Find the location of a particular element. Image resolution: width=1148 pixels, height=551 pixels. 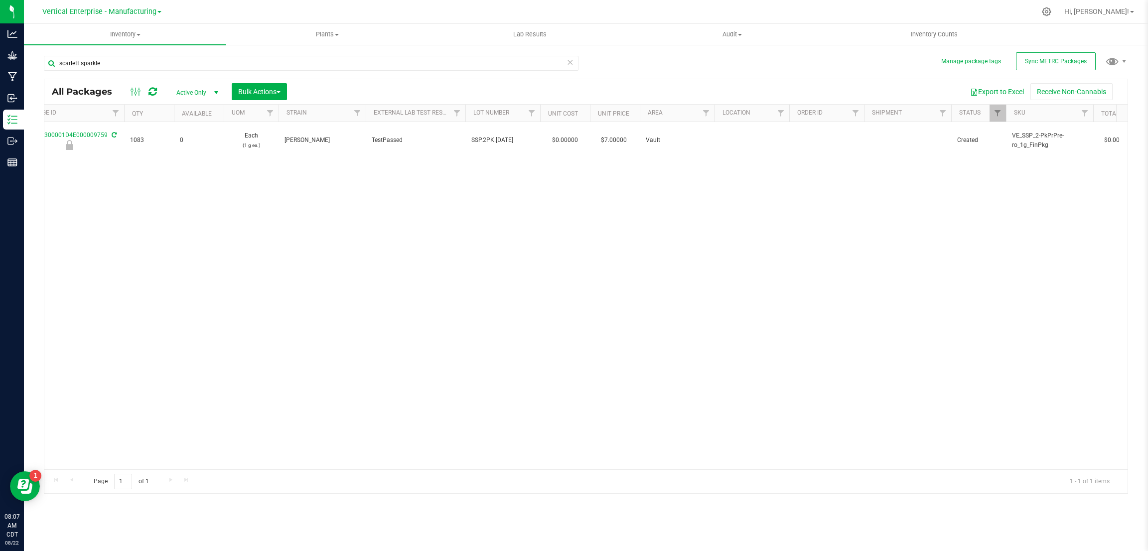

button: Manage package tags is located at coordinates (971, 61).